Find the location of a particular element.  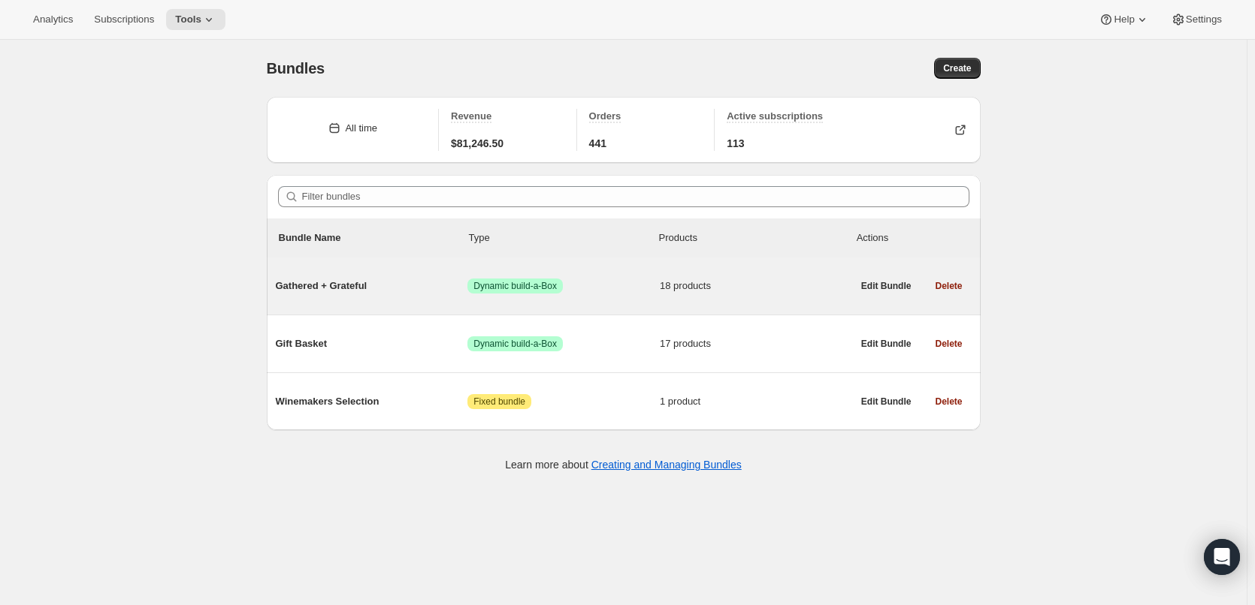

div: Open Intercom Messenger is located at coordinates (1222, 557).